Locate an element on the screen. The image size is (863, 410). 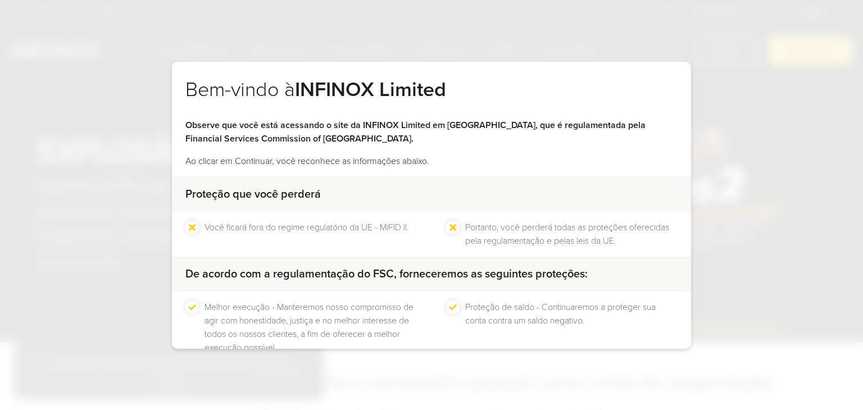
strong: Proteção que você perderá is located at coordinates (253, 194).